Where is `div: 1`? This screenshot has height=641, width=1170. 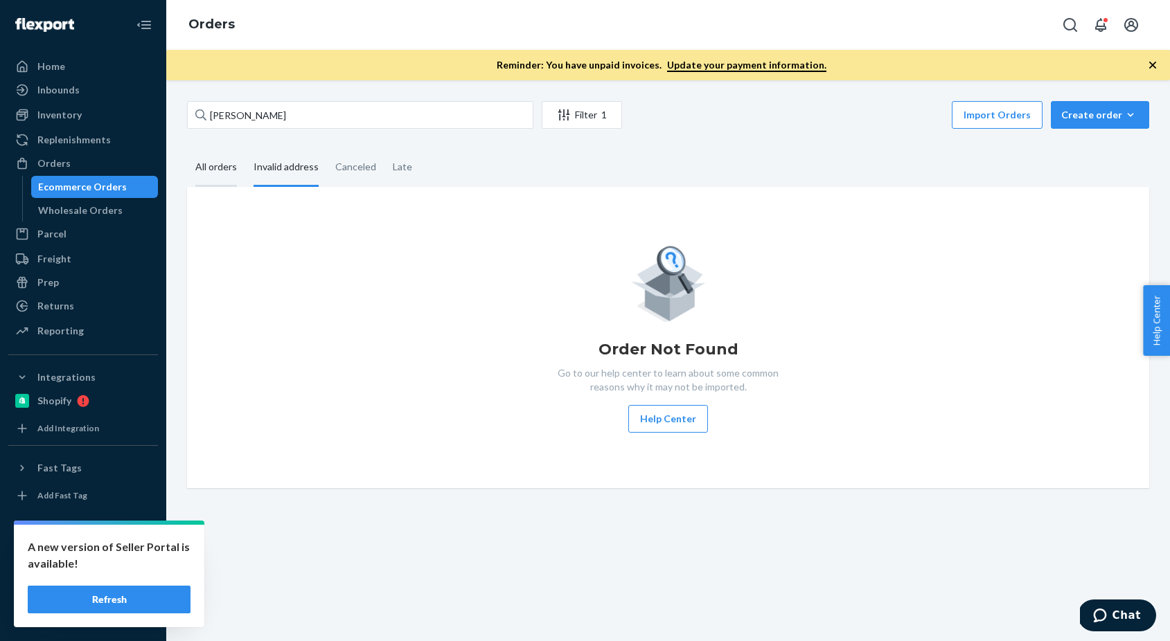 div: 1 is located at coordinates (604, 115).